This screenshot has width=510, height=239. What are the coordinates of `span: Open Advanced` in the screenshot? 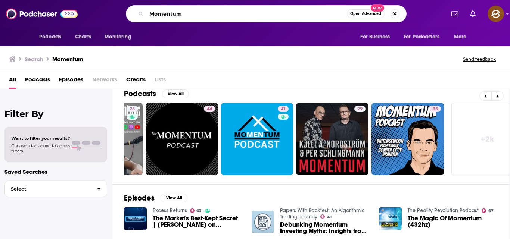 It's located at (366, 14).